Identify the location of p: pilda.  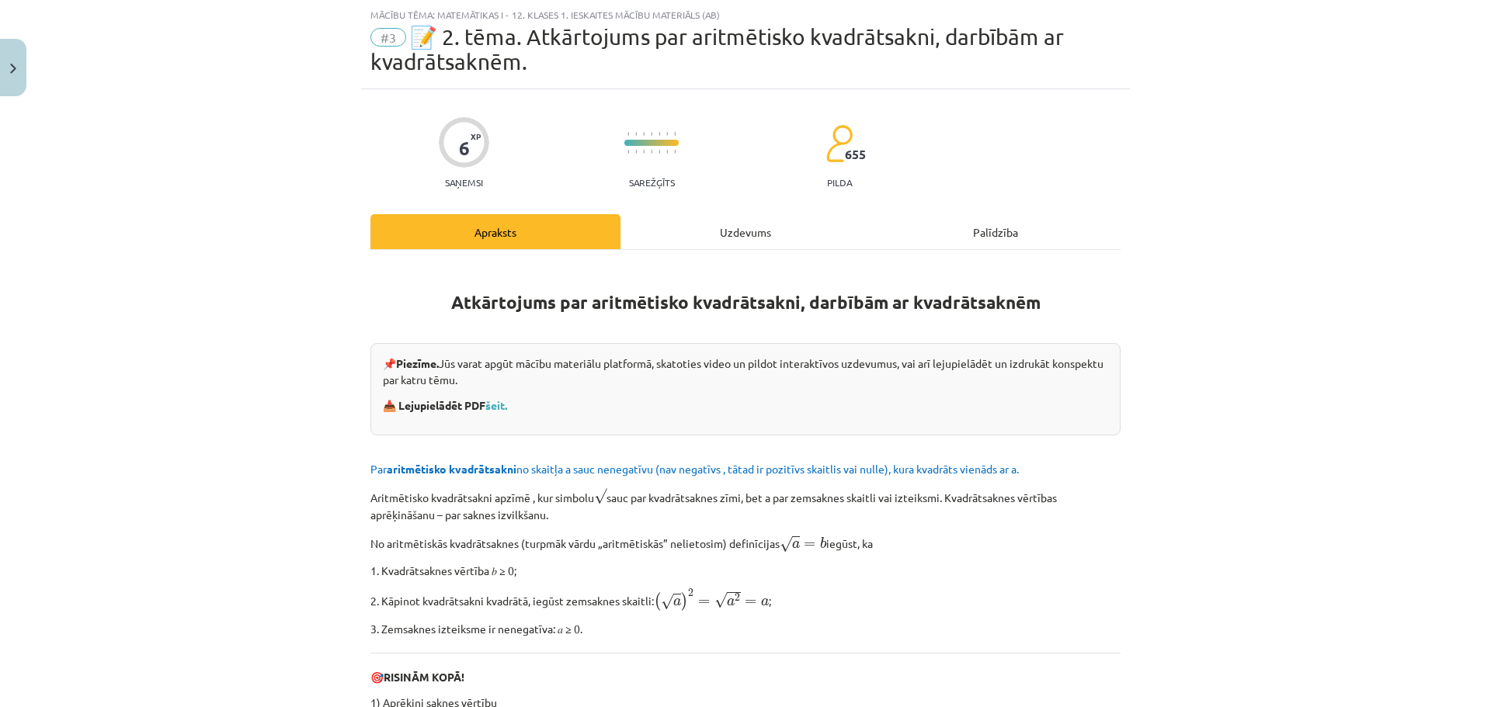
(839, 182).